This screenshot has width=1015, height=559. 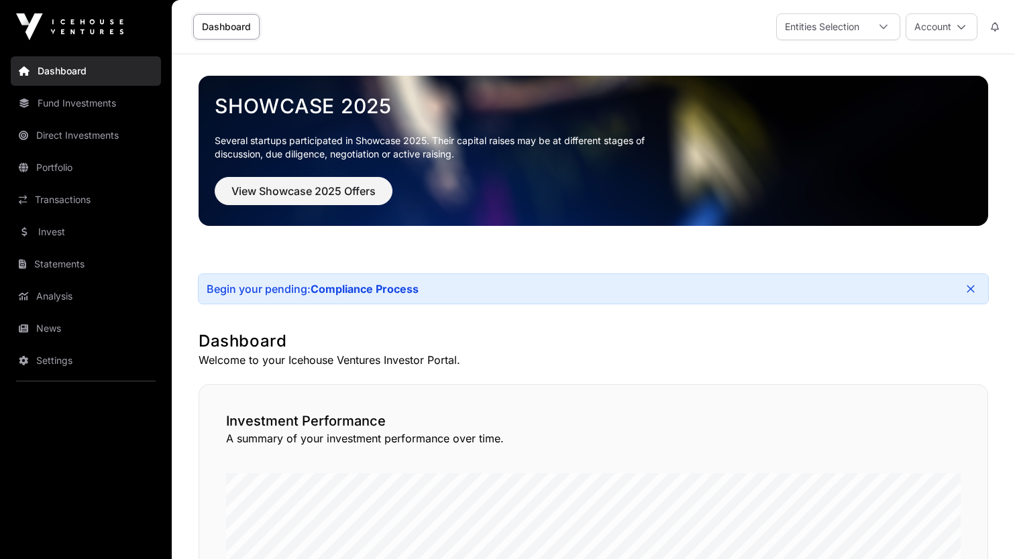 What do you see at coordinates (593, 151) in the screenshot?
I see `img: Showcase 2025` at bounding box center [593, 151].